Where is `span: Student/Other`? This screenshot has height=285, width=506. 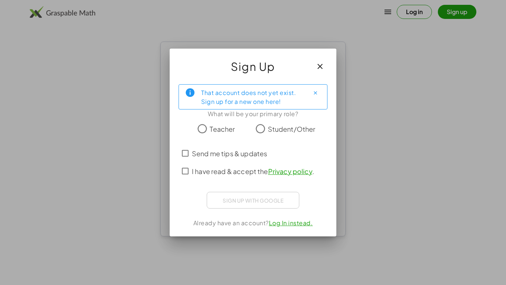 span: Student/Other is located at coordinates (292, 129).